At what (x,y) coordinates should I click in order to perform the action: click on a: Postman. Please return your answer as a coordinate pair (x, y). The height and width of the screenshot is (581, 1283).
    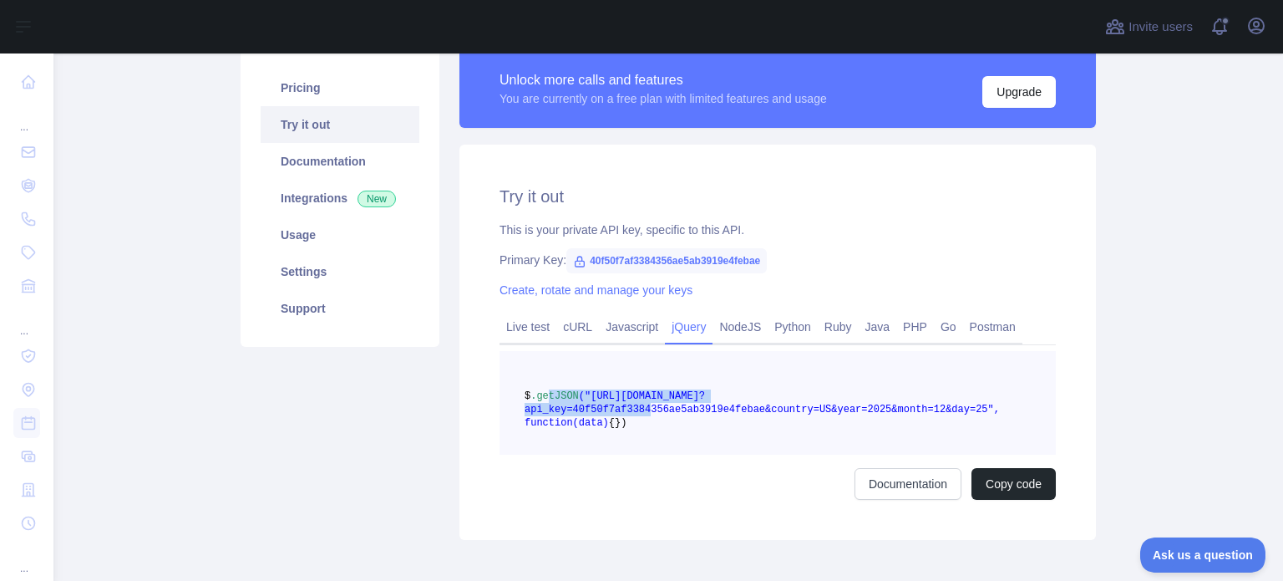
    Looking at the image, I should click on (993, 327).